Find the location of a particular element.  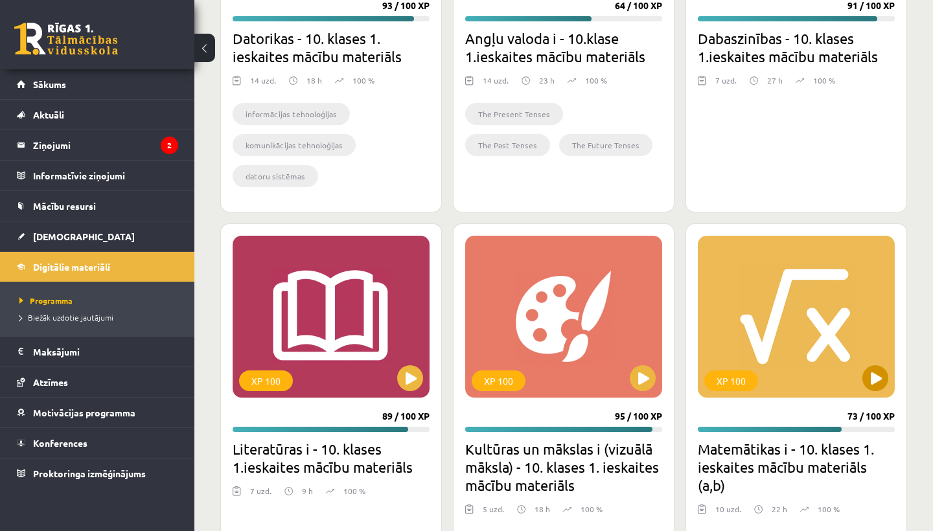

a: Informatīvie ziņojumi is located at coordinates (97, 176).